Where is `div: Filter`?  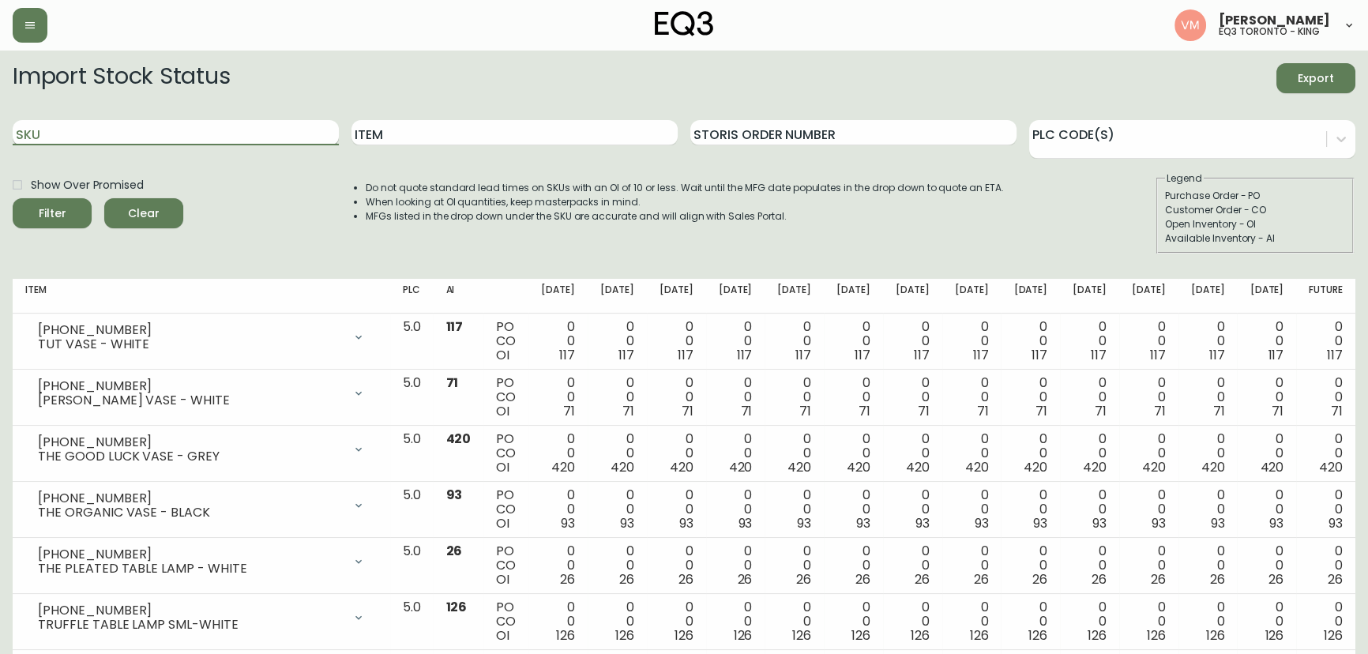 div: Filter is located at coordinates (52, 213).